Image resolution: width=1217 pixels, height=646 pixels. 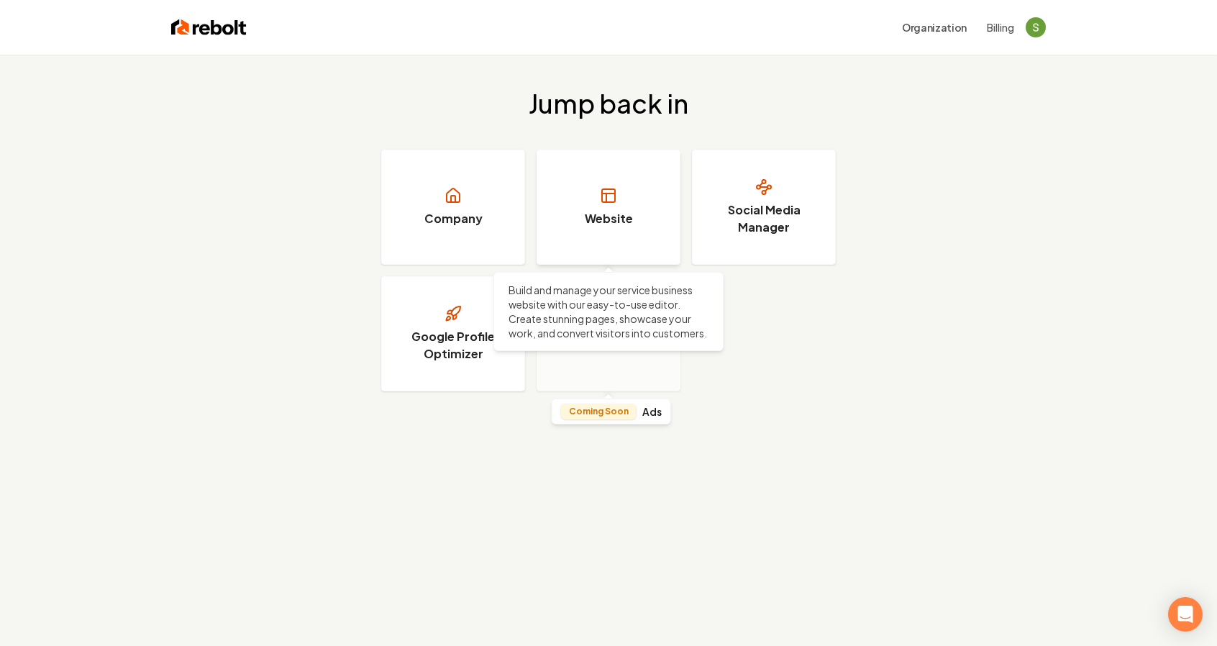 I want to click on button: Organization, so click(x=934, y=27).